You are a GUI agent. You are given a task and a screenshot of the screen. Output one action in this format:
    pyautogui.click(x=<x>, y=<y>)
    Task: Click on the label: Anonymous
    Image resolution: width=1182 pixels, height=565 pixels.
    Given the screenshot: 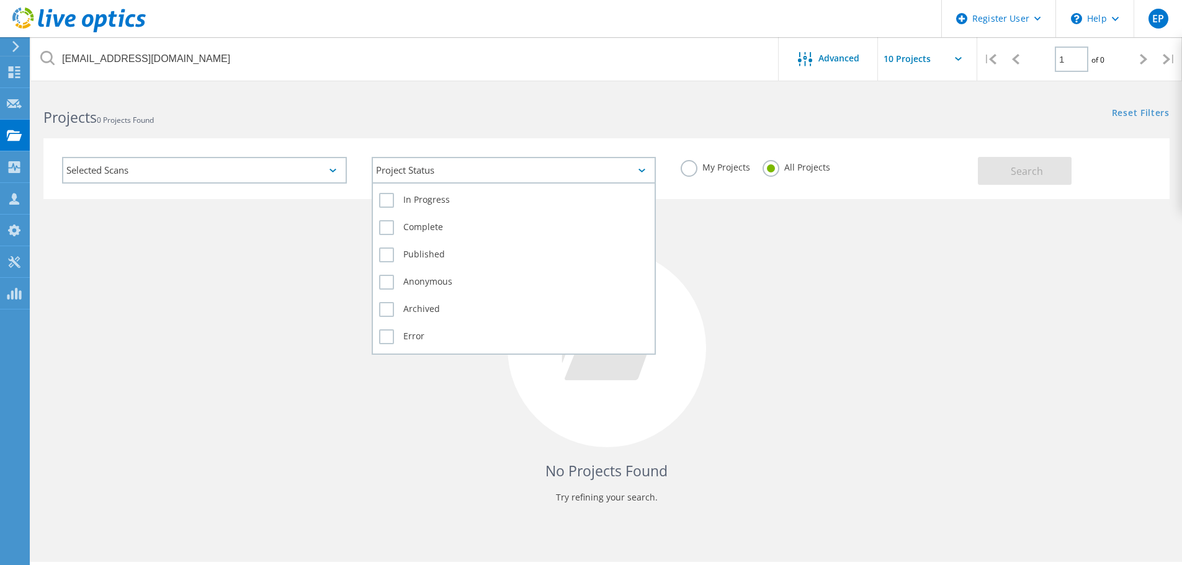 What is the action you would take?
    pyautogui.click(x=514, y=282)
    